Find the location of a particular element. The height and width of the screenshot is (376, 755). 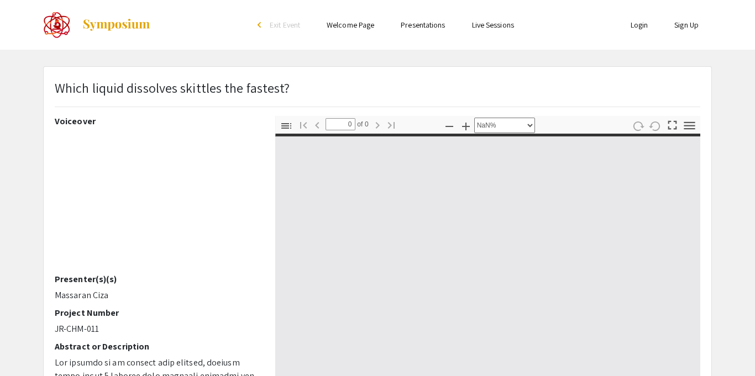

h2: Voiceover is located at coordinates (156, 121).